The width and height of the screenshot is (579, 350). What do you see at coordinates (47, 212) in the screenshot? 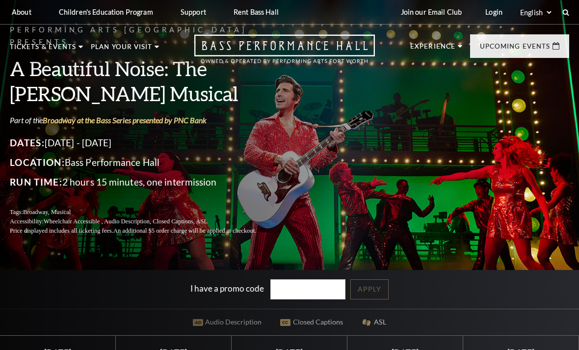
I see `span: Broadway, Musical` at bounding box center [47, 212].